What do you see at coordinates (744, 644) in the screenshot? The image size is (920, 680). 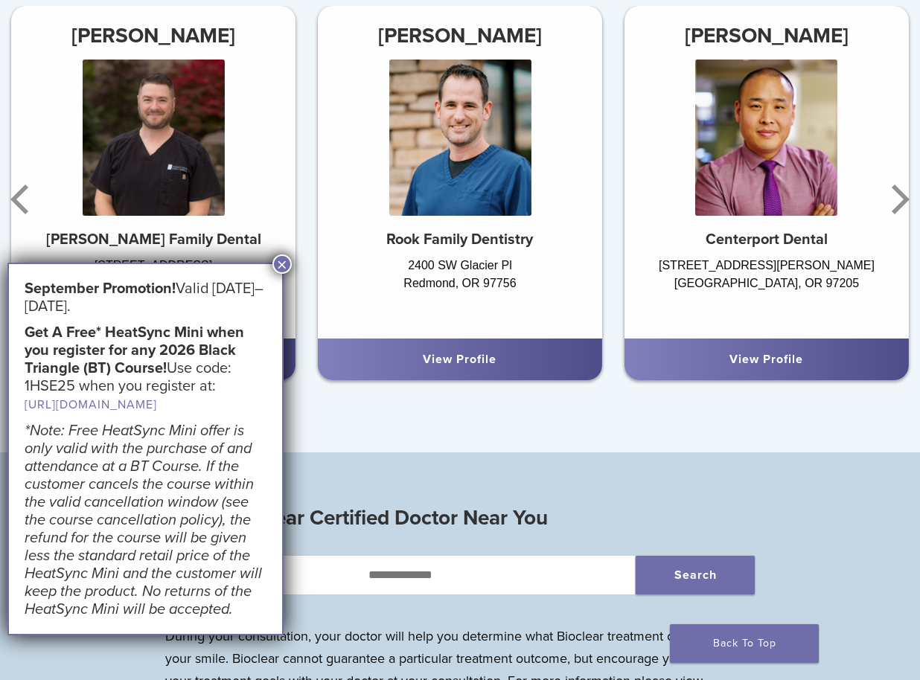 I see `a: Back To Top` at bounding box center [744, 644].